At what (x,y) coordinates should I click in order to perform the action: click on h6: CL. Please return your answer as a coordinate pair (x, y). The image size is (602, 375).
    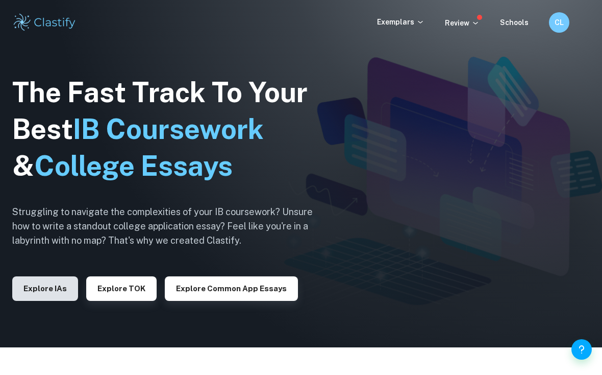
    Looking at the image, I should click on (559, 22).